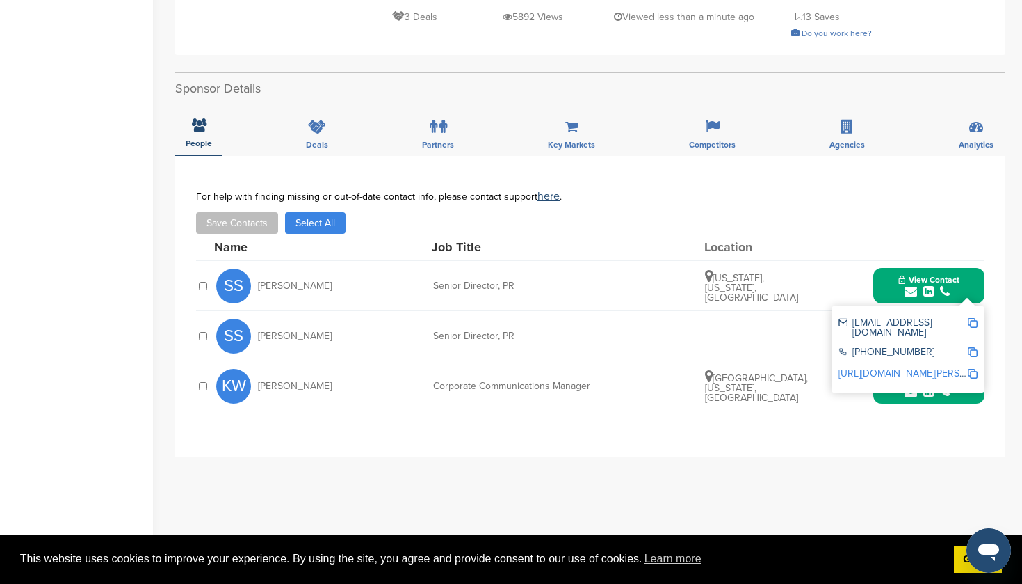 The width and height of the screenshot is (1022, 584). I want to click on div: Job Title, so click(536, 247).